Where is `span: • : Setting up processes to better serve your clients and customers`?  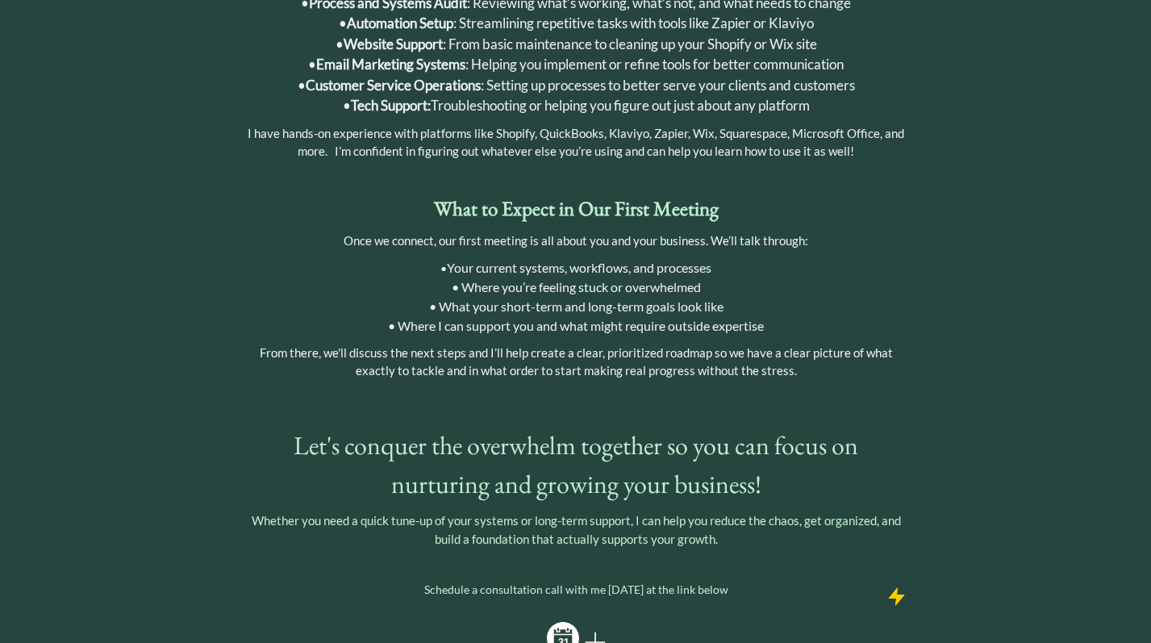
span: • : Setting up processes to better serve your clients and customers is located at coordinates (576, 85).